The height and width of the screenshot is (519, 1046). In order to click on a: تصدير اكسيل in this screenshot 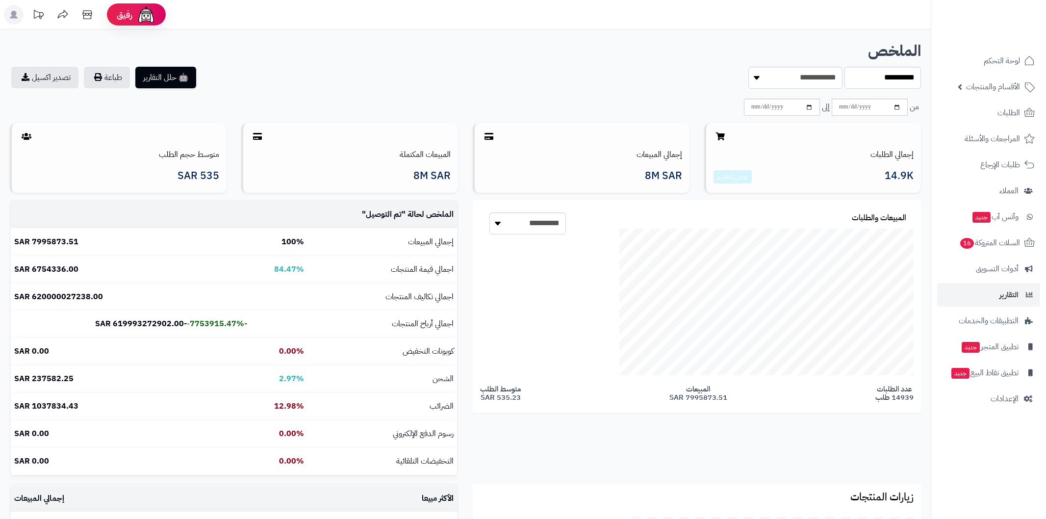, I will do `click(45, 78)`.